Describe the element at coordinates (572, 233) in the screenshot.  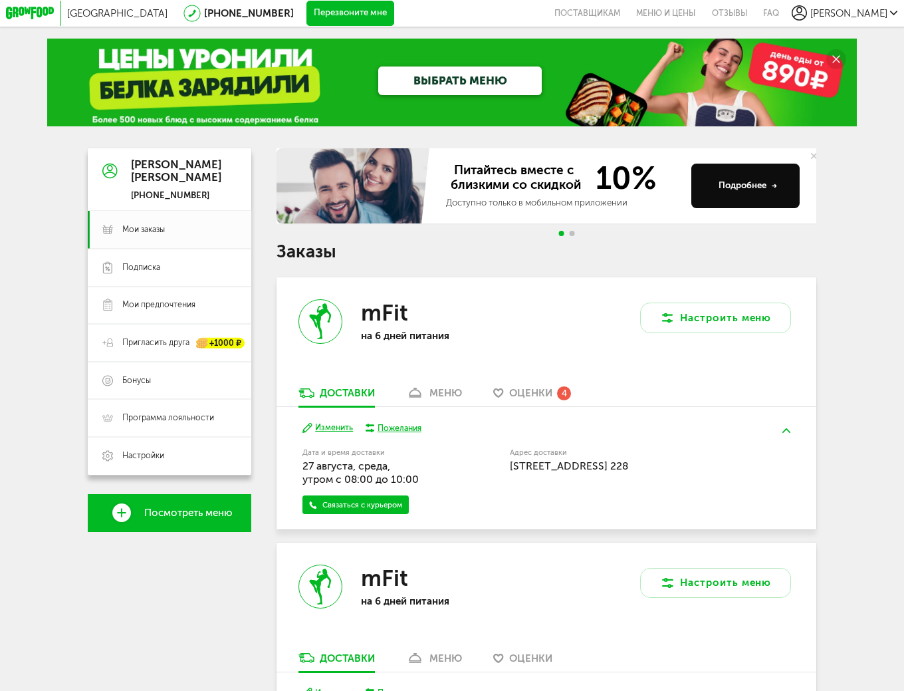
I see `span: Go to slide 2` at that location.